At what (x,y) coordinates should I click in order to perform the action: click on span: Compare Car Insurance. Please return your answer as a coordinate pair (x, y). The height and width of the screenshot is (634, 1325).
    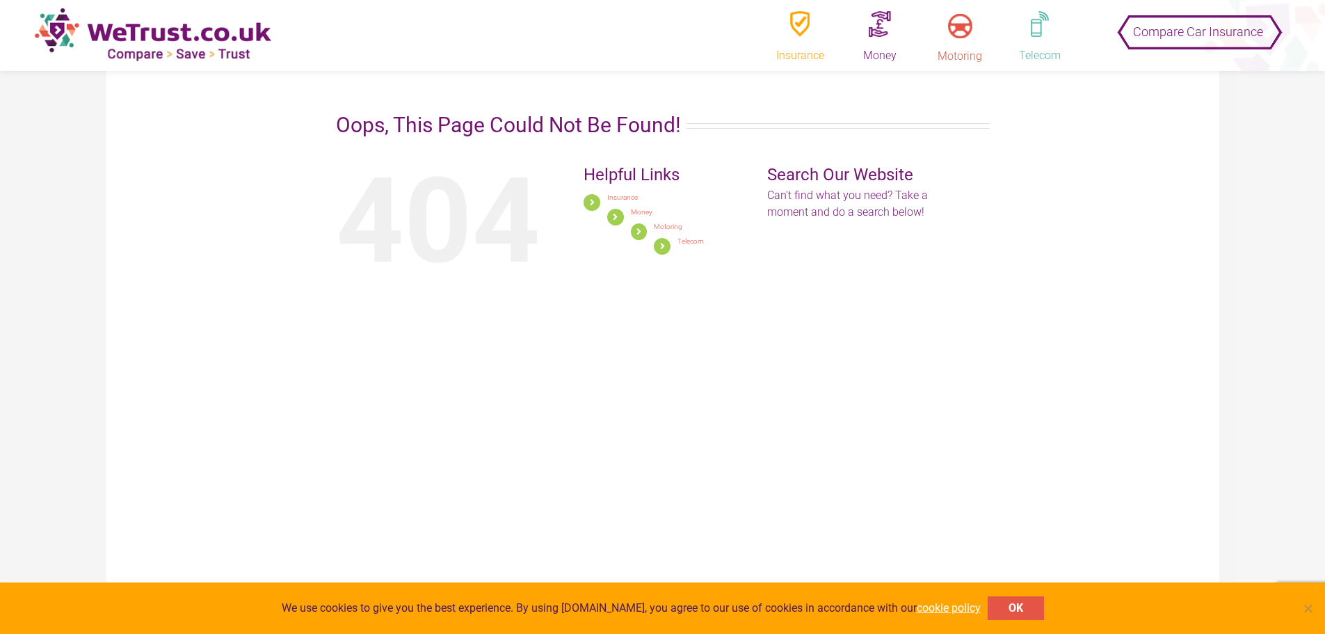
    Looking at the image, I should click on (1198, 31).